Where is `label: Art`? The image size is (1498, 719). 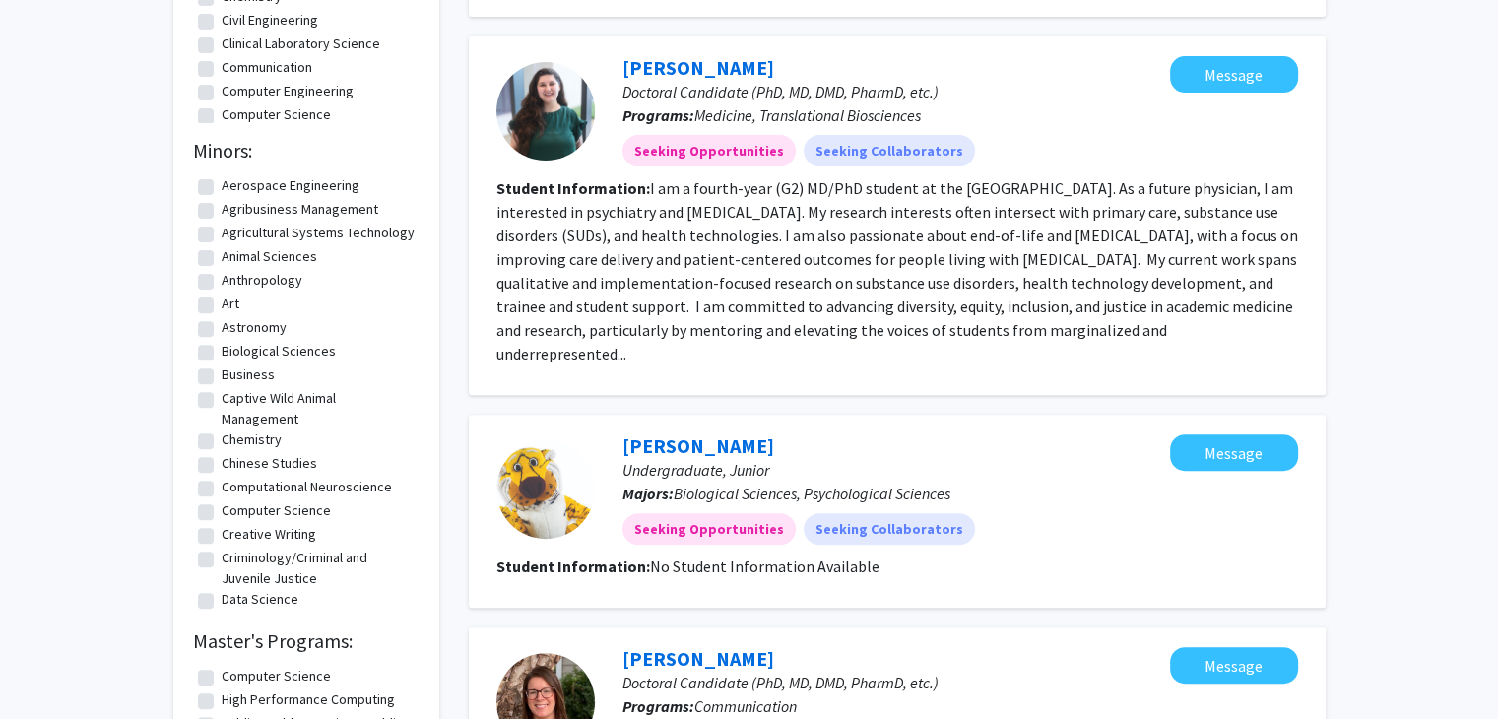
label: Art is located at coordinates (231, 303).